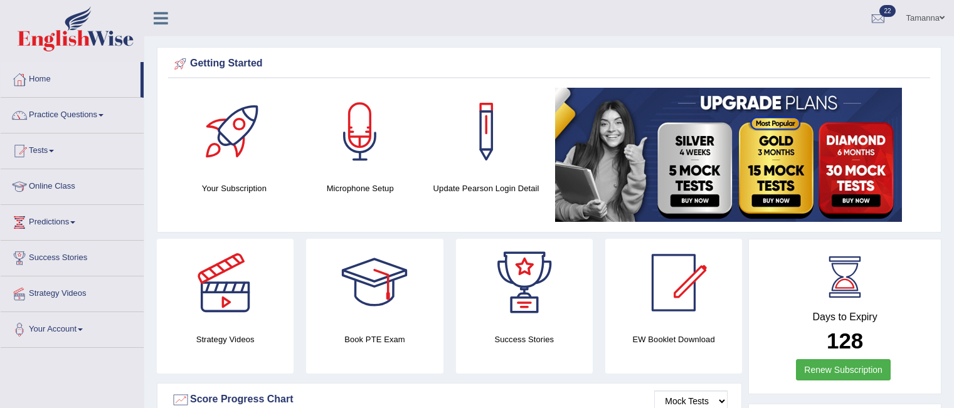  I want to click on a: Online Class, so click(72, 185).